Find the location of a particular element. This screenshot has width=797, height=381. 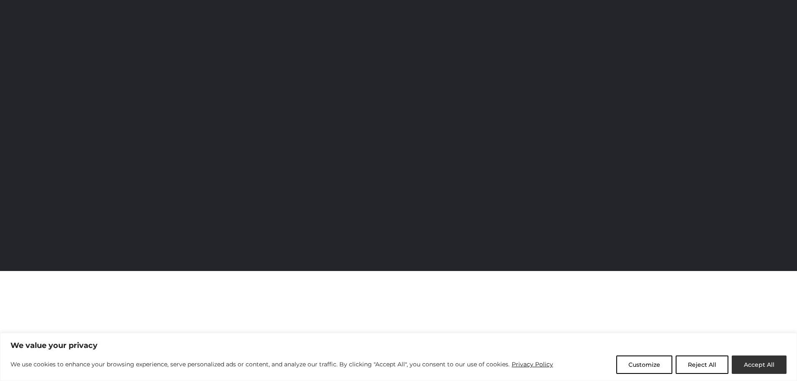

button: Customize is located at coordinates (644, 365).